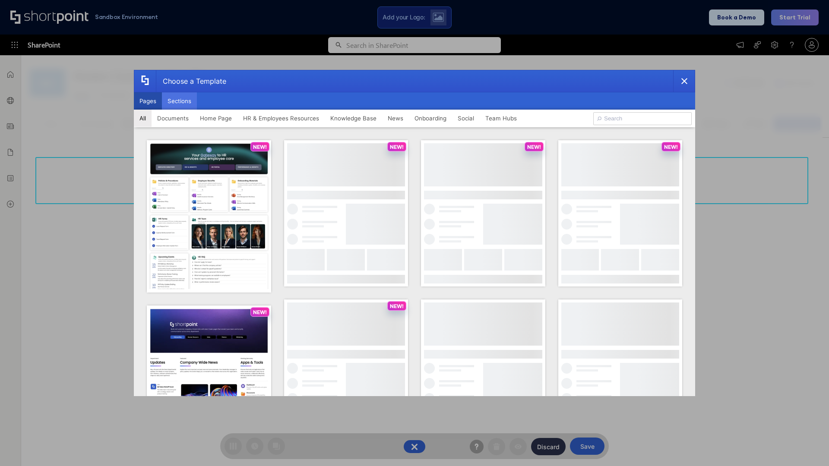  I want to click on button: Team Hubs, so click(501, 118).